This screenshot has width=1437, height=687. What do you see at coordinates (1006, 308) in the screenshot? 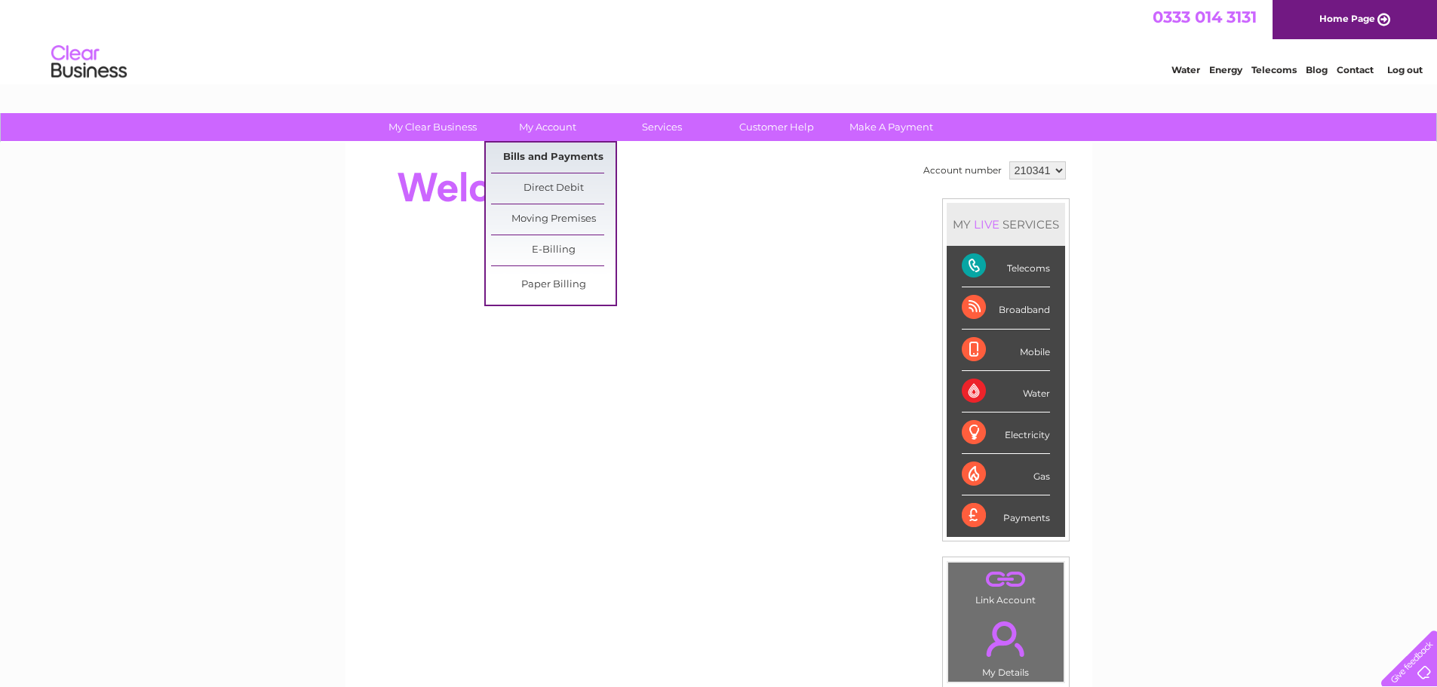
I see `div: Broadband` at bounding box center [1006, 308].